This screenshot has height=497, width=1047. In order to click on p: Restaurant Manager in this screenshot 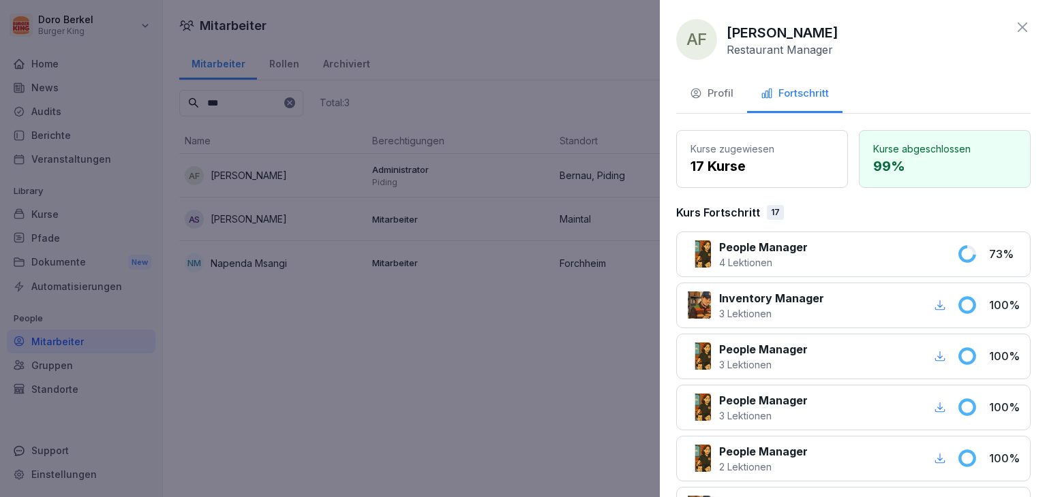, I will do `click(779, 50)`.